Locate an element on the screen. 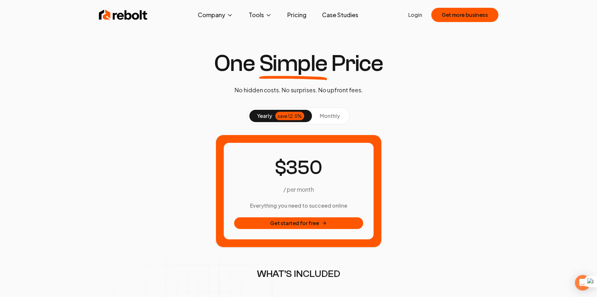  button: Tools is located at coordinates (260, 15).